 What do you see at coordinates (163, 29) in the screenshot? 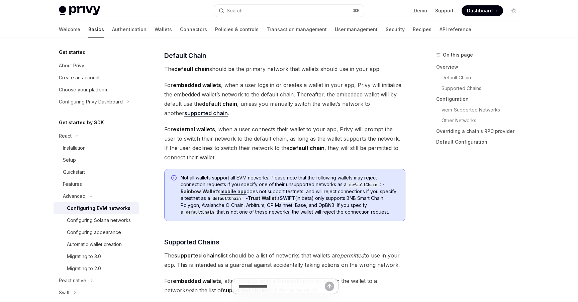
I see `a: Wallets` at bounding box center [163, 29].